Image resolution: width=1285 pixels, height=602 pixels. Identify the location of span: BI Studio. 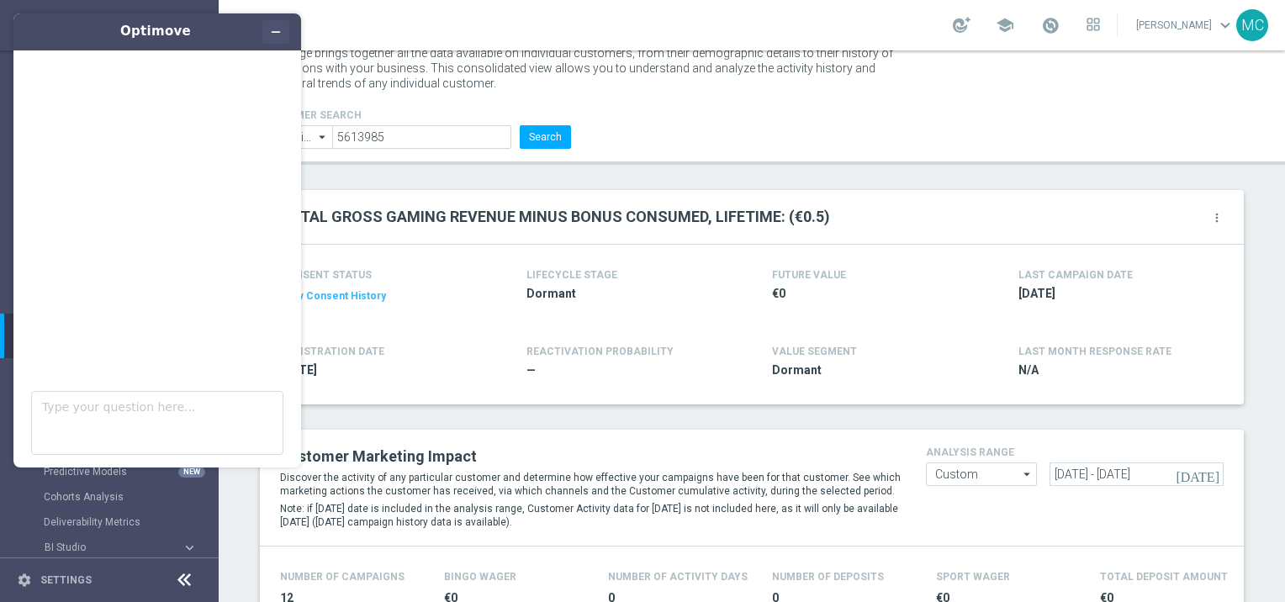
(104, 548).